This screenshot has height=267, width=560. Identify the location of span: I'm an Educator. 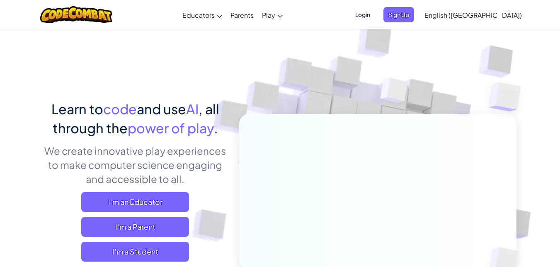
(135, 202).